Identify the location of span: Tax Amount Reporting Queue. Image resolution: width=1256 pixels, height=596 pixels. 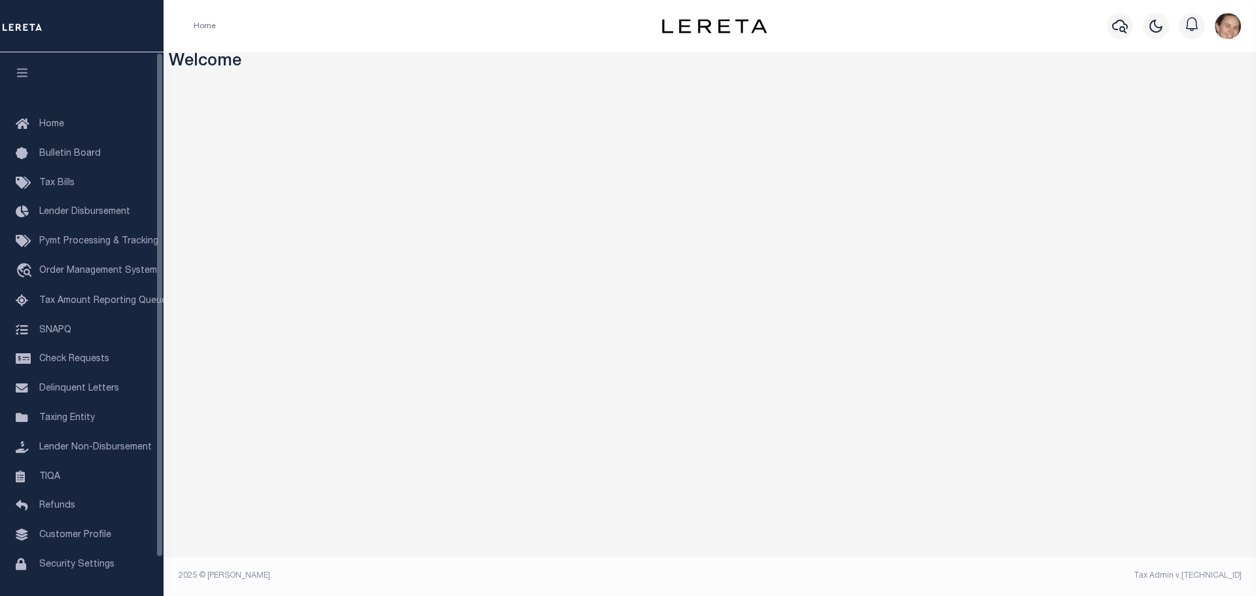
(103, 301).